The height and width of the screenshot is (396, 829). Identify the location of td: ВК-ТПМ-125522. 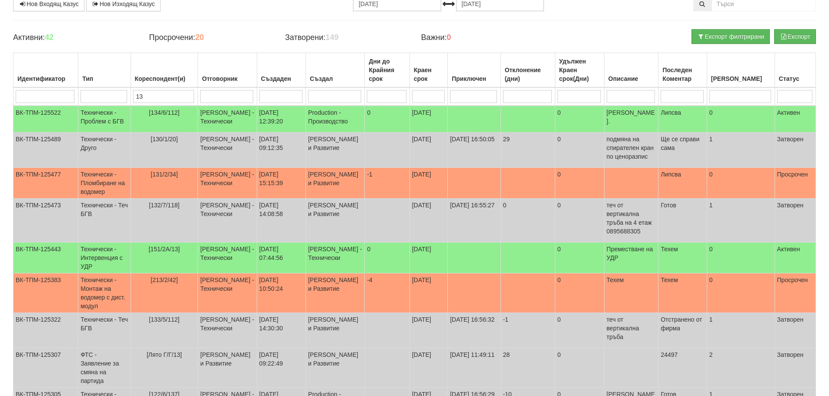
(46, 119).